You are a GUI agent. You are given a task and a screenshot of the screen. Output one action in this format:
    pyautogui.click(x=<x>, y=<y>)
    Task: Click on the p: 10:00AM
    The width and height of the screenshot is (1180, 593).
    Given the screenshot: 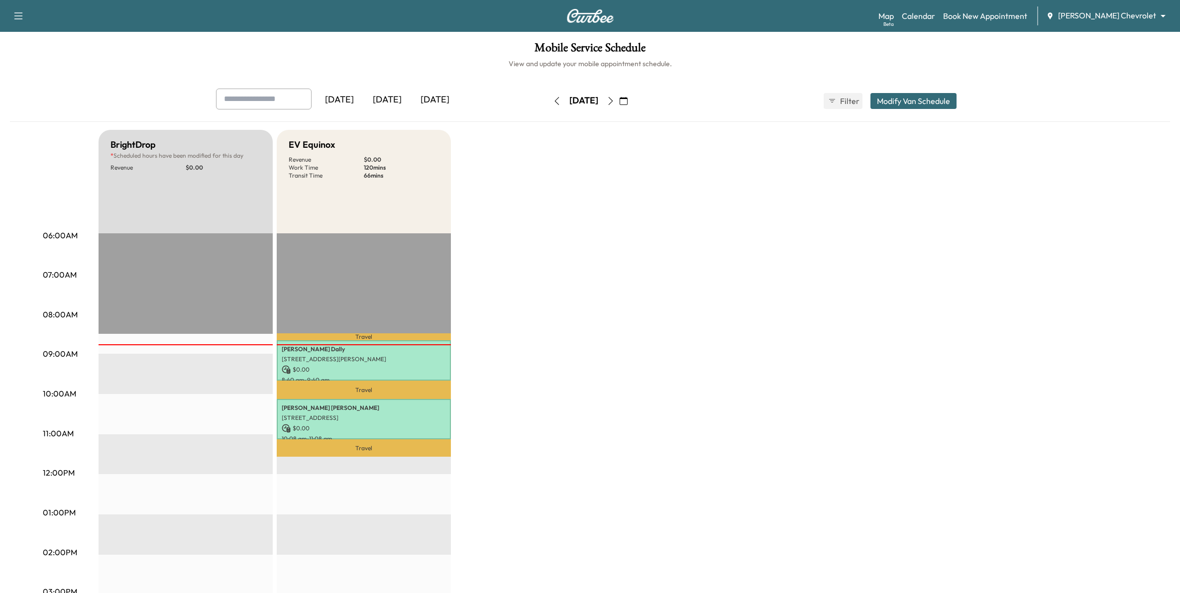 What is the action you would take?
    pyautogui.click(x=59, y=394)
    